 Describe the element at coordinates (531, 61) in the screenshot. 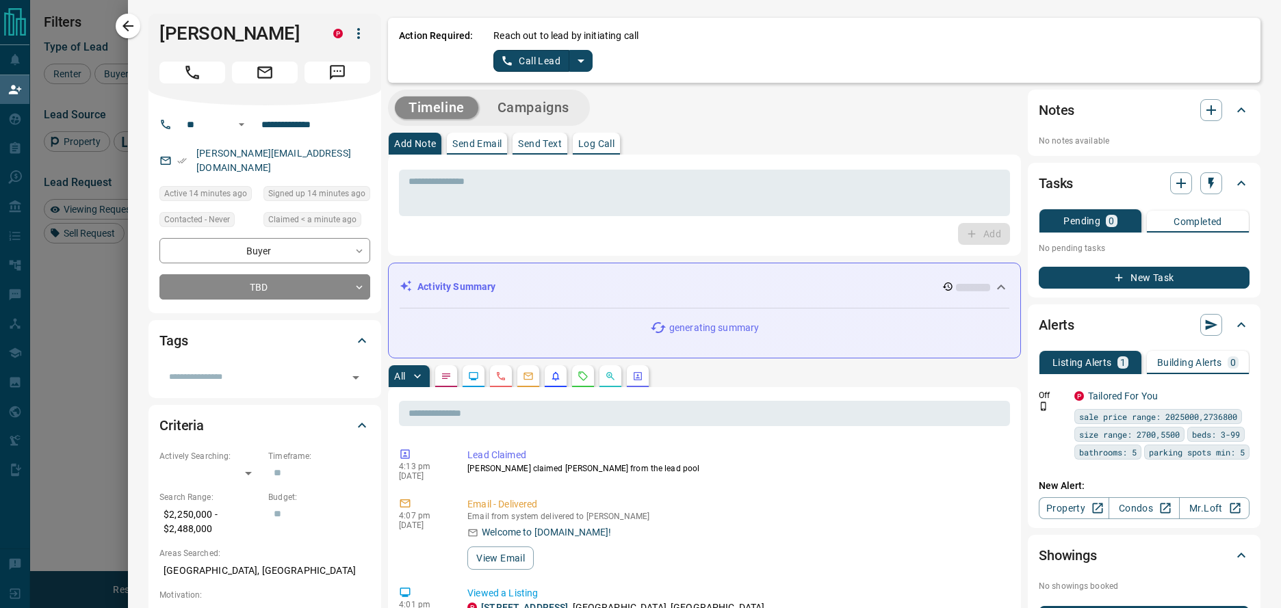

I see `button: Call Lead` at that location.